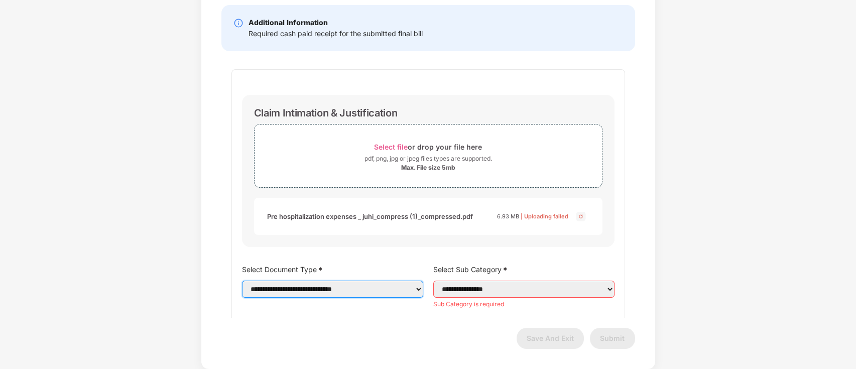  Describe the element at coordinates (581, 216) in the screenshot. I see `img: svg+xml;base64,PHN2ZyBpZD0iQ3Jvc3MtMjR4MjQiIHhtbG5zPSJodHRwOi8vd3d3LnczLm9yZy8yMDAwL3N2ZyIgd2lkdG...` at that location.